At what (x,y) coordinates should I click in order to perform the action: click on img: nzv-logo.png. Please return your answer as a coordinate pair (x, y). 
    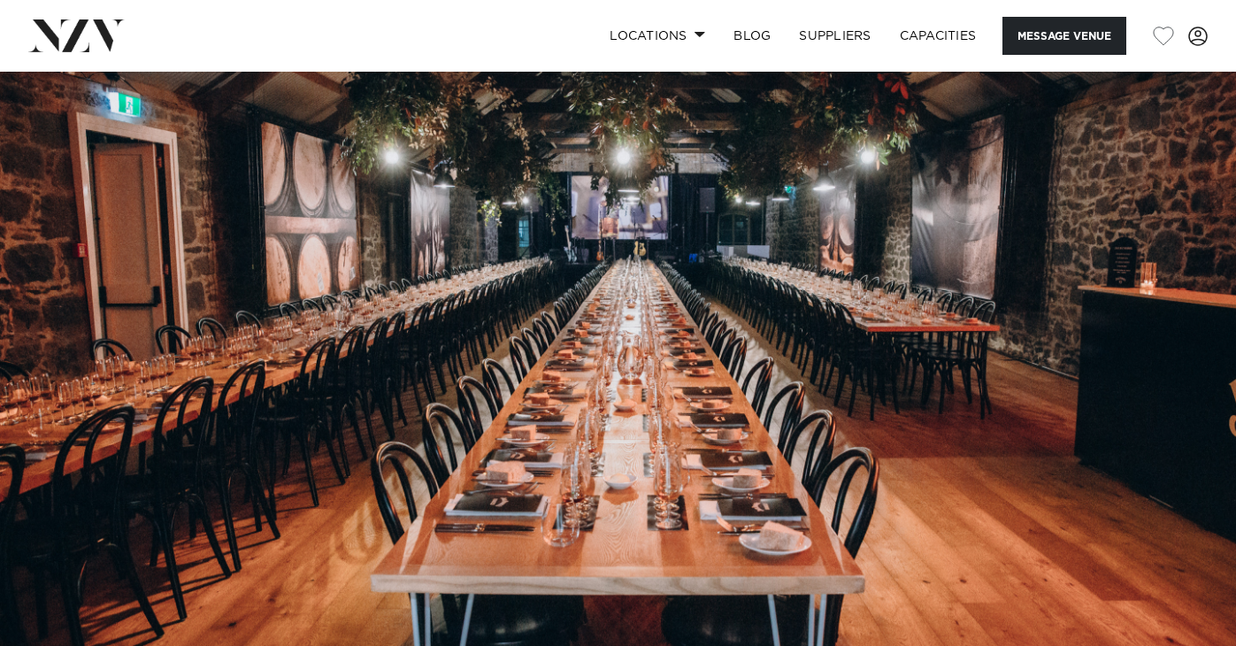
    Looking at the image, I should click on (76, 35).